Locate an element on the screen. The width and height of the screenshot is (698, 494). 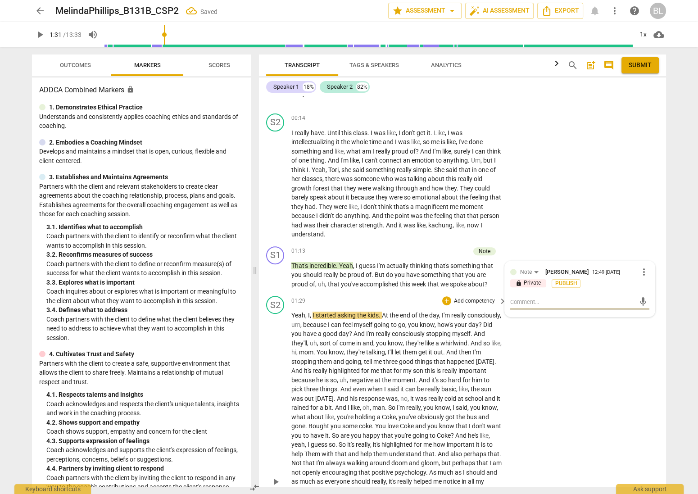
p: Develops and maintains a mindset that is open, curious, flexible and client-centered. is located at coordinates (141, 156).